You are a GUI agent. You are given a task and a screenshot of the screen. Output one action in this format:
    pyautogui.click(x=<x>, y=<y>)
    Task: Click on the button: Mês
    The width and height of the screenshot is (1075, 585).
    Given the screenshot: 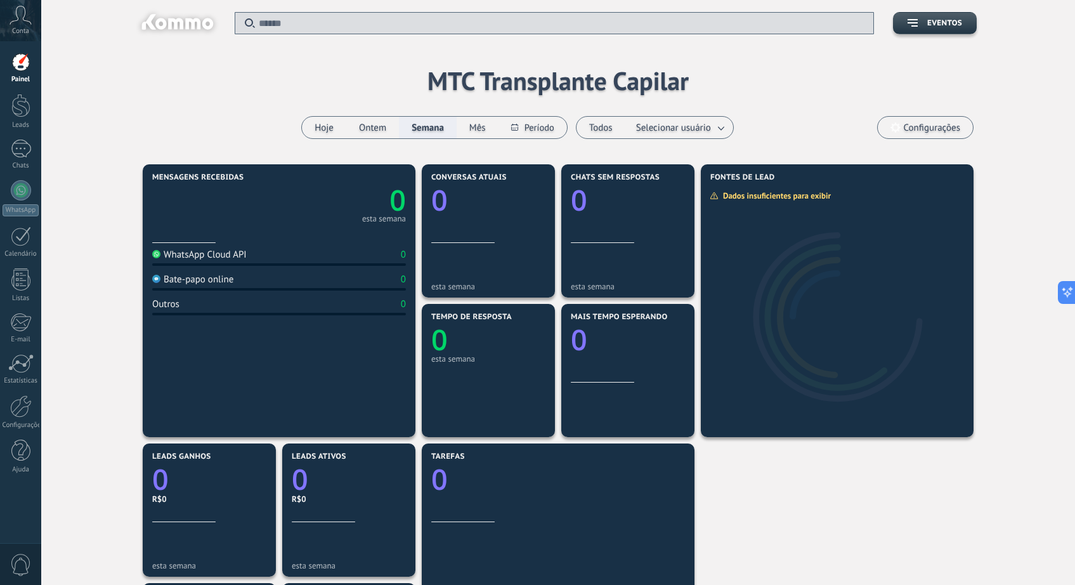 What is the action you would take?
    pyautogui.click(x=478, y=127)
    